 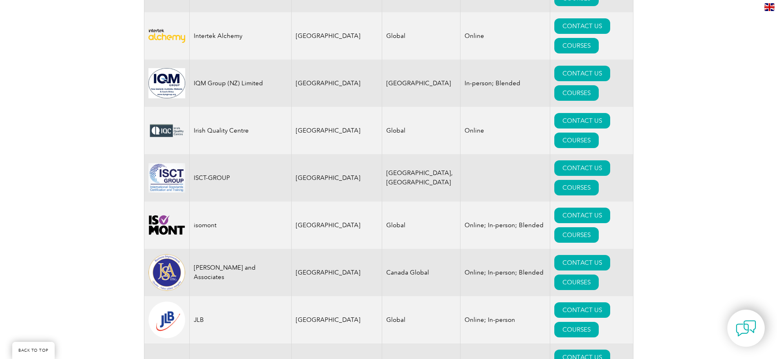 I want to click on td: isomont, so click(x=240, y=225).